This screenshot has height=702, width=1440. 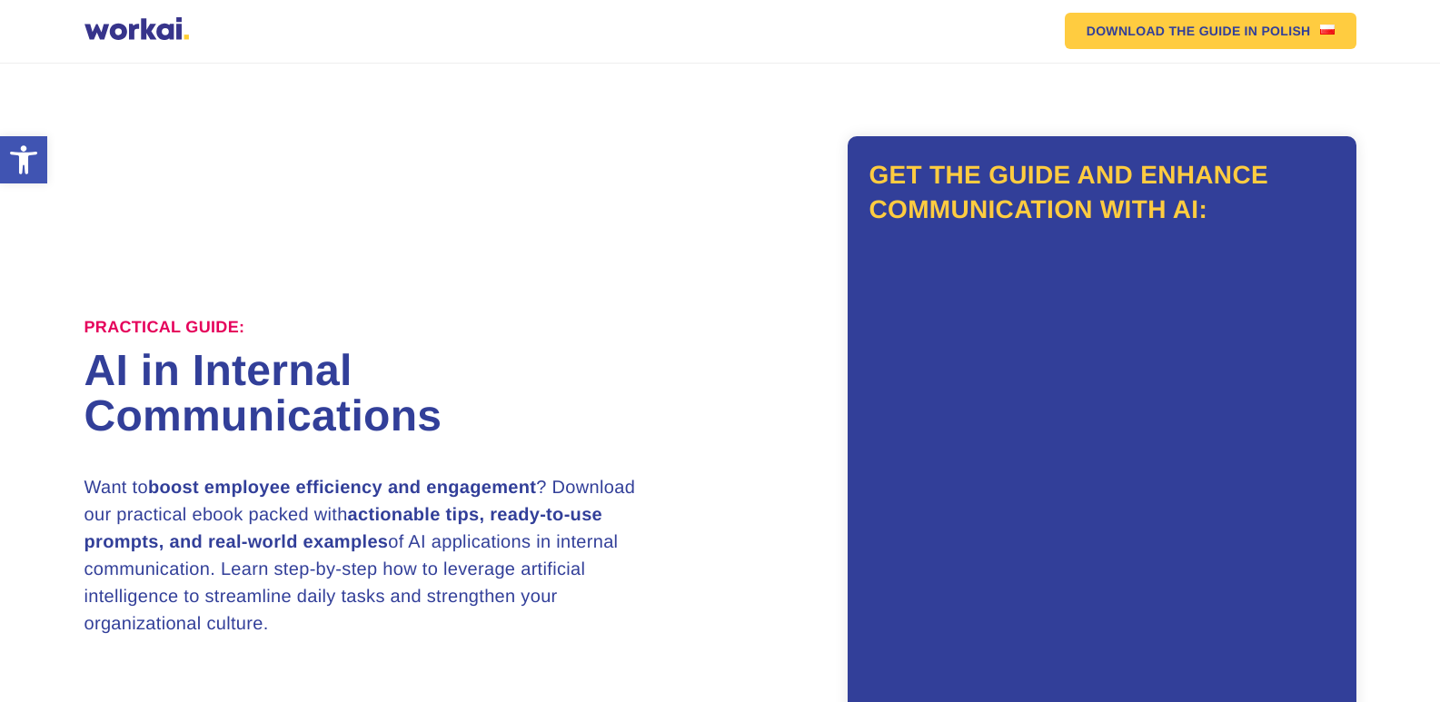 I want to click on h1: AI in Internal Communications, so click(x=402, y=394).